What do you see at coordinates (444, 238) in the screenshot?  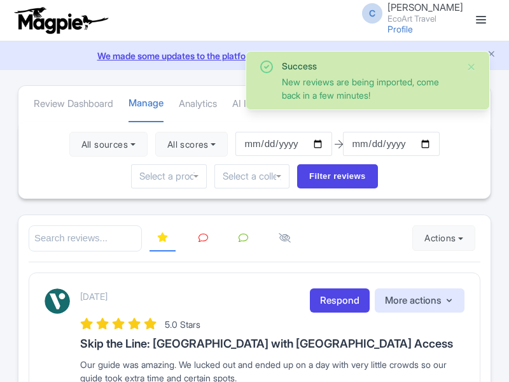 I see `button: Actions` at bounding box center [444, 238].